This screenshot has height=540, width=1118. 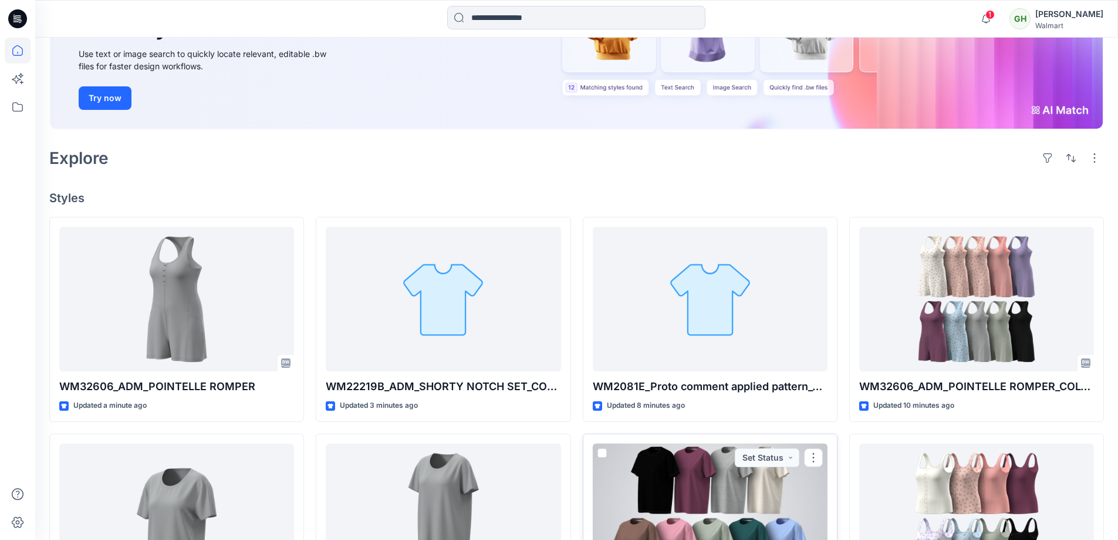 I want to click on a: WM32606_ADM_POINTELLE ROMPER_COLORWAY, so click(x=977, y=299).